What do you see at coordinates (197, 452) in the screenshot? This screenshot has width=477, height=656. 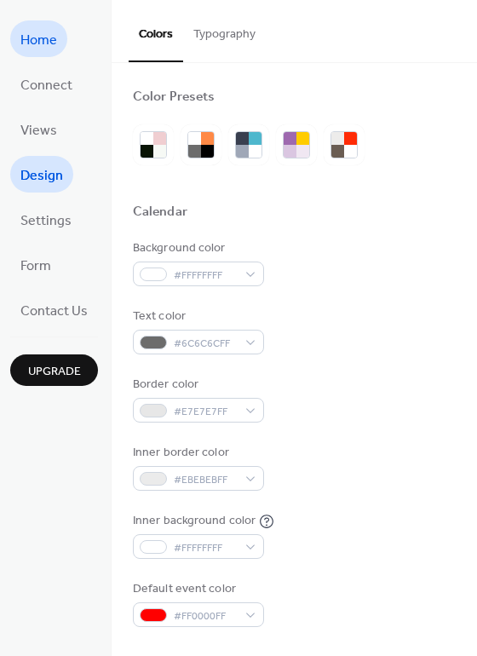 I see `div: Inner border color` at bounding box center [197, 452].